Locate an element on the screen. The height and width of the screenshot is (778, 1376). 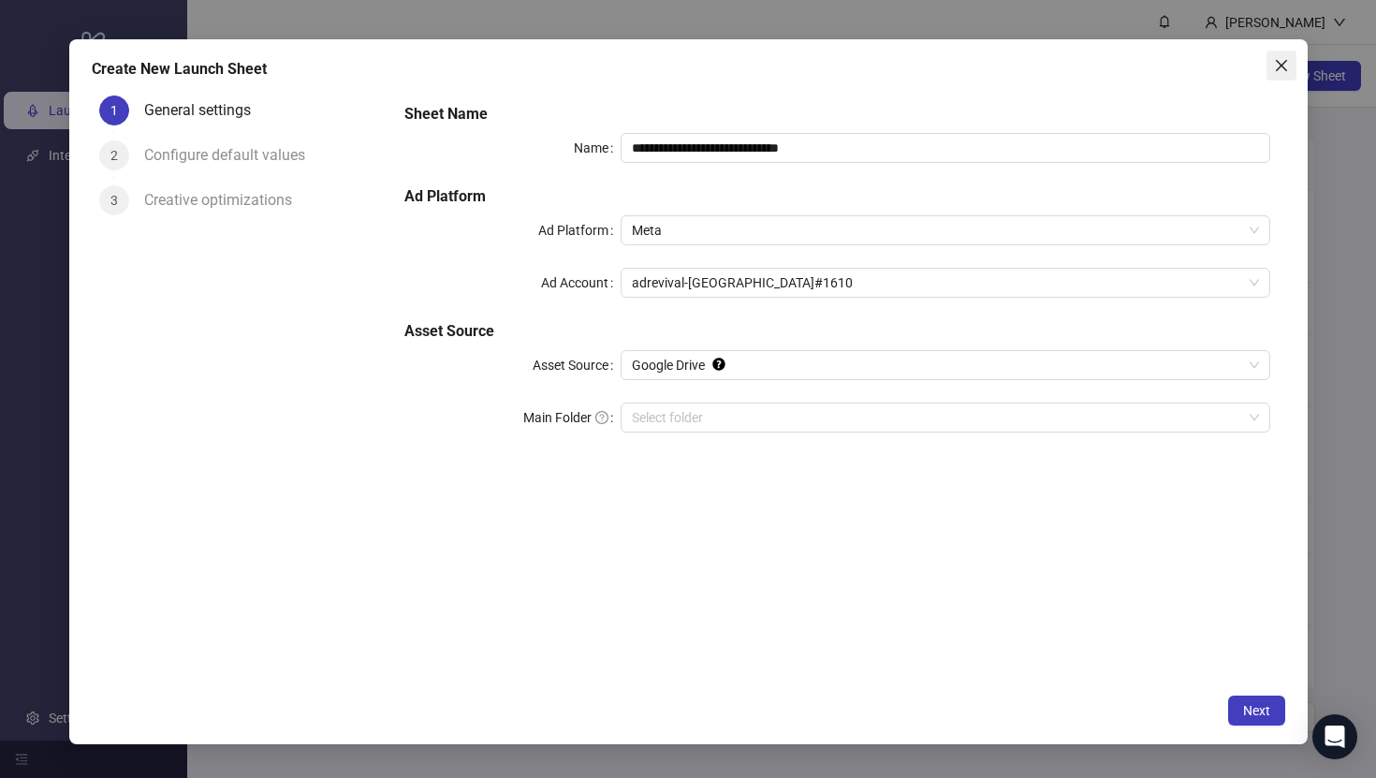
span: 1 is located at coordinates (114, 110).